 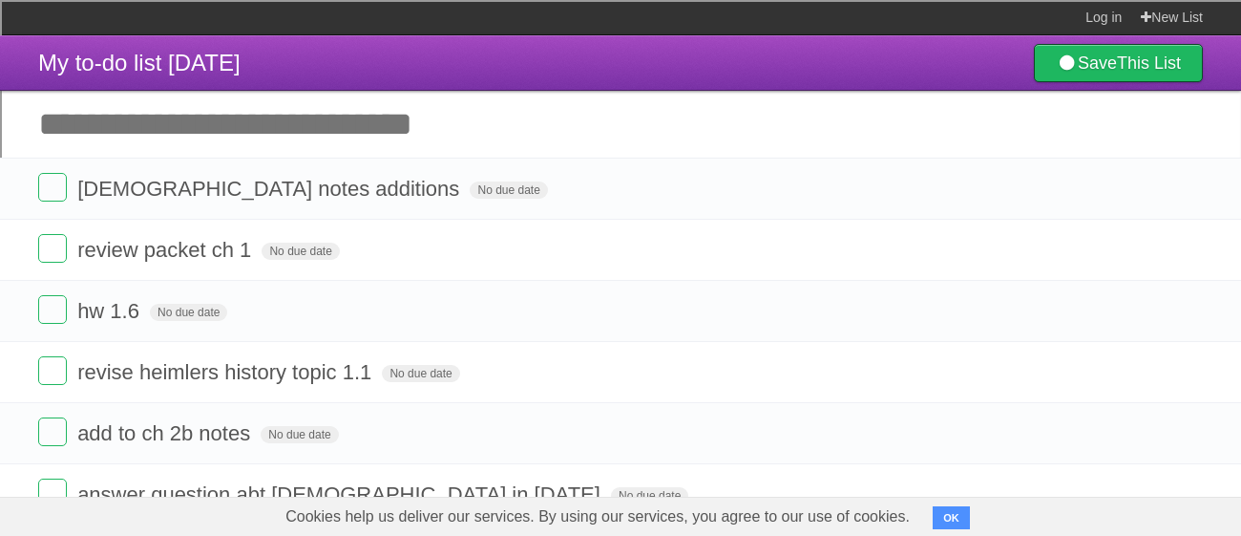 What do you see at coordinates (166, 433) in the screenshot?
I see `span: add to ch 2b notes` at bounding box center [166, 433].